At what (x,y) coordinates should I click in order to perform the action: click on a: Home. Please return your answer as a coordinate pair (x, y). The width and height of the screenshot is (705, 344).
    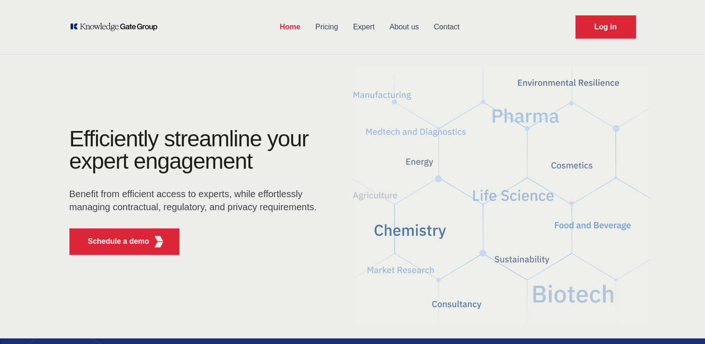
    Looking at the image, I should click on (290, 27).